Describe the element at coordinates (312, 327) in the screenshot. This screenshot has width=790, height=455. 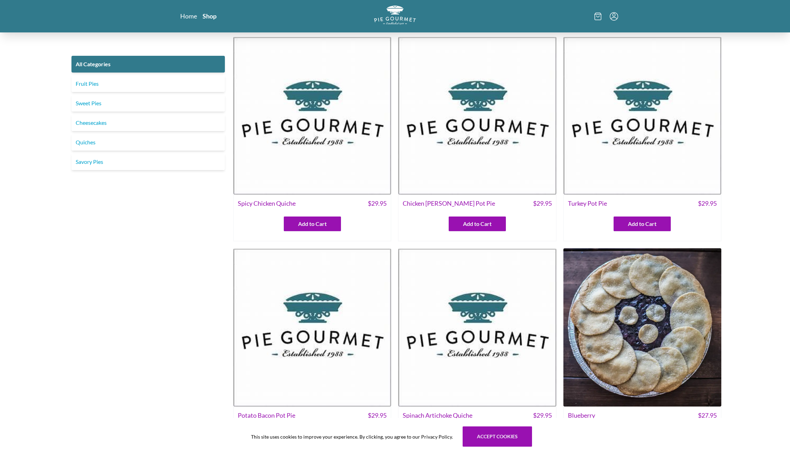
I see `a: Potato Bacon Pot Pie` at that location.